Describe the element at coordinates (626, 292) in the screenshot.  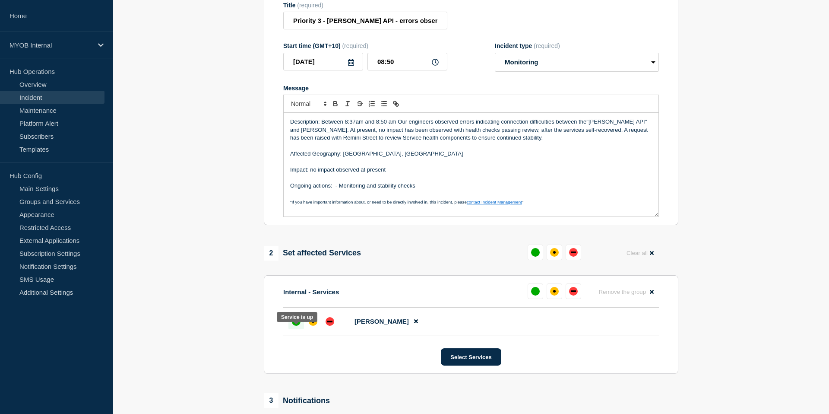
I see `button: Remove the group` at that location.